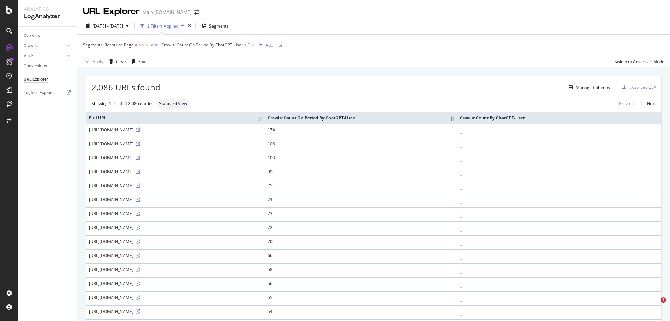 The width and height of the screenshot is (670, 321). I want to click on div: 2 Filters Applied, so click(163, 26).